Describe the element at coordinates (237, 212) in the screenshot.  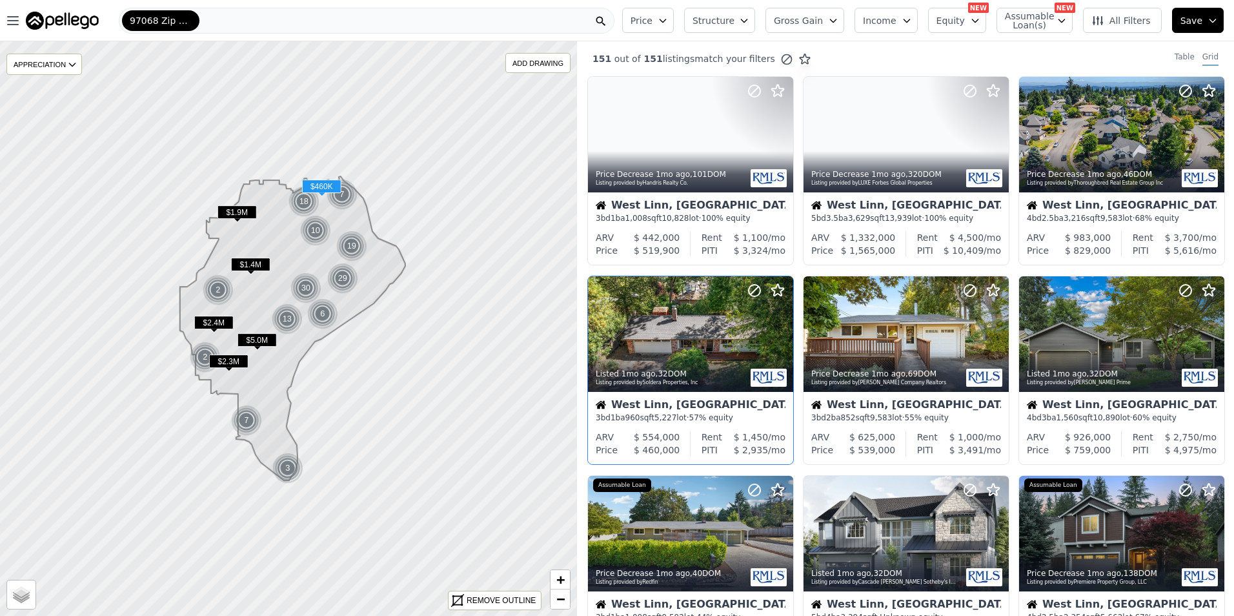
I see `span: $1.9M` at that location.